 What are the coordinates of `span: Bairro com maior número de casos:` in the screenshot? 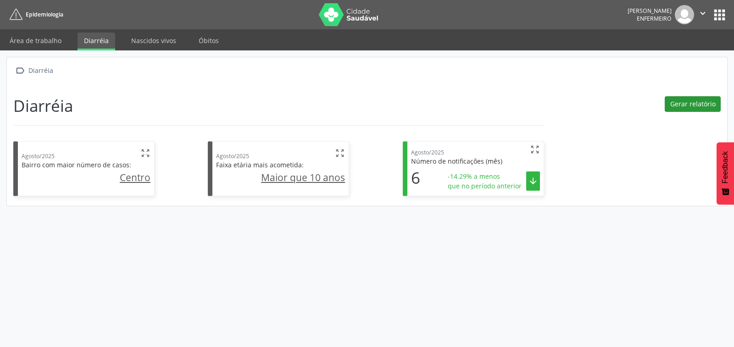 It's located at (76, 165).